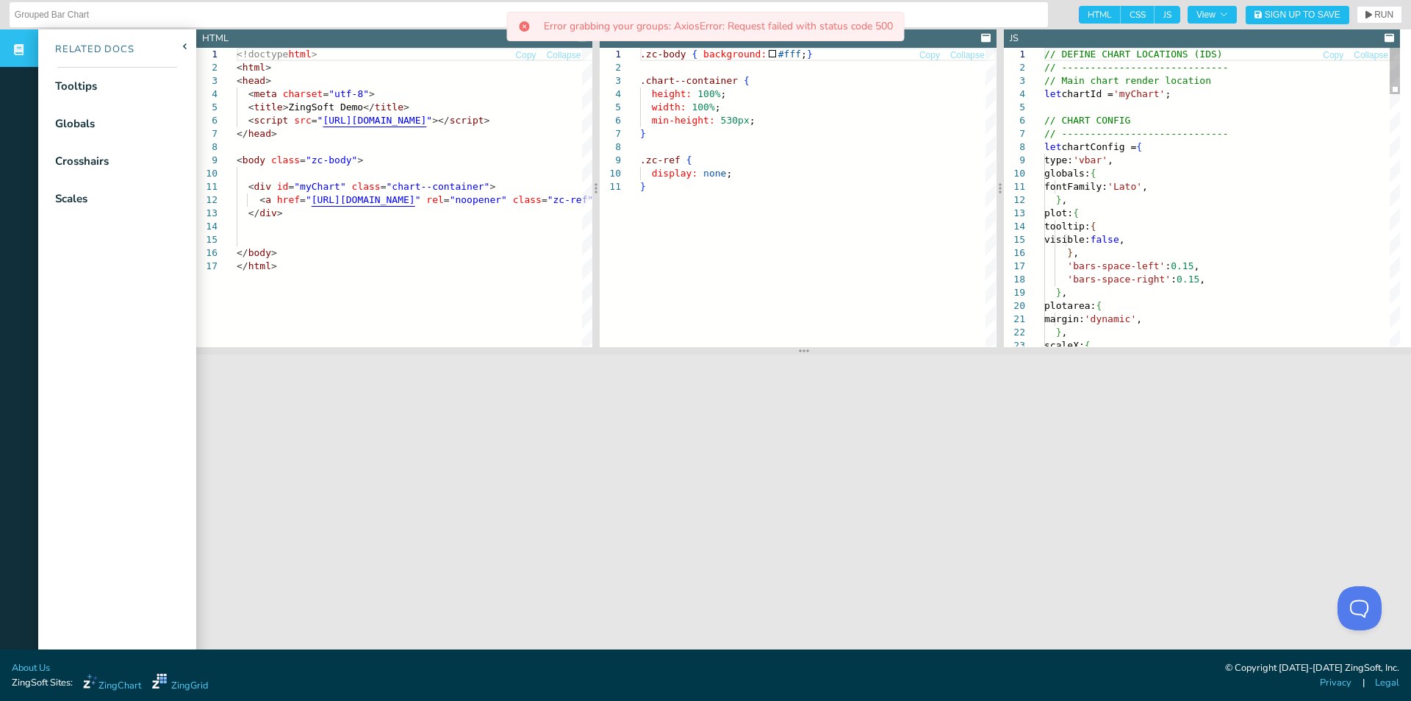  Describe the element at coordinates (715, 173) in the screenshot. I see `span: none` at that location.